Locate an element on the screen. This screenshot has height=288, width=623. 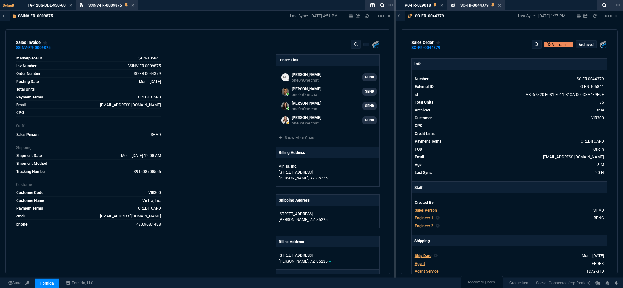
span: PO-FR-029018 is located at coordinates (418, 5).